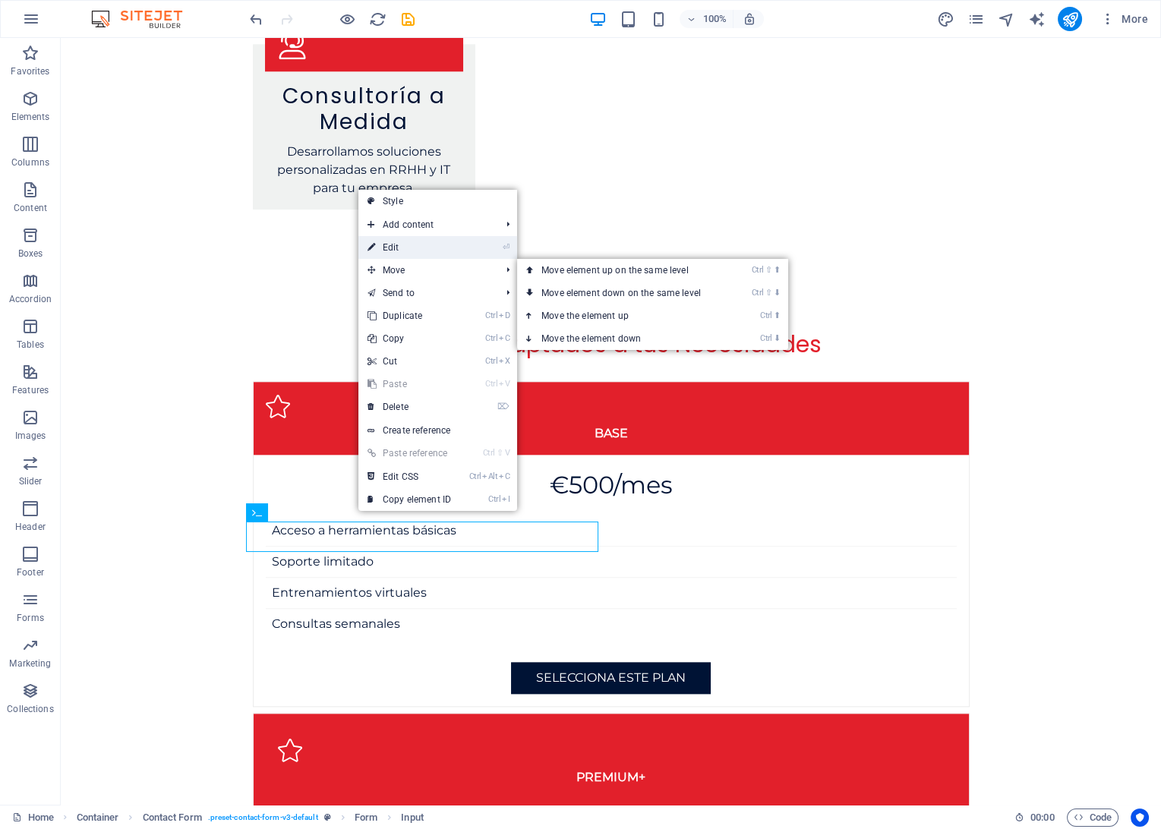 This screenshot has width=1161, height=829. What do you see at coordinates (426, 293) in the screenshot?
I see `a: Send to` at bounding box center [426, 293].